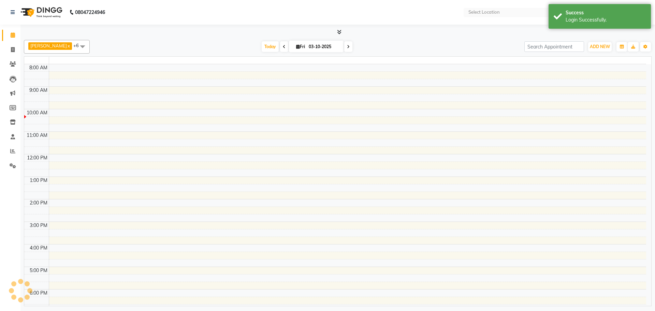 This screenshot has width=655, height=311. What do you see at coordinates (90, 12) in the screenshot?
I see `b: 08047224946` at bounding box center [90, 12].